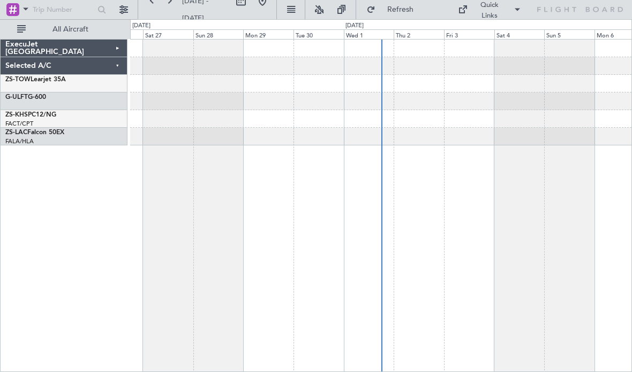  I want to click on button: All Aircraft, so click(64, 29).